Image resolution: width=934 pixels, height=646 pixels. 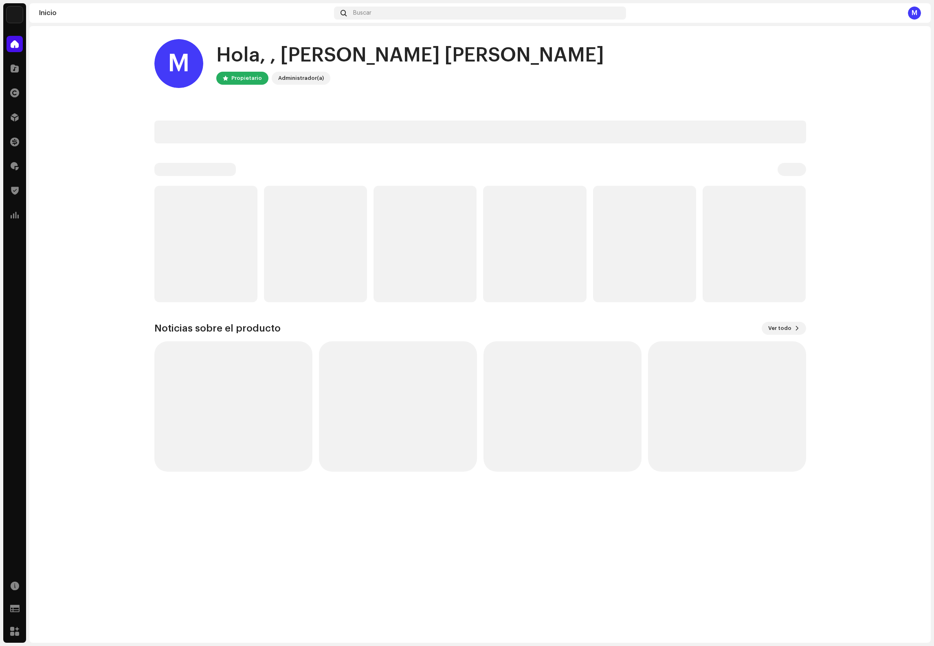 I want to click on img: 8066ddd7-cde9-4d85-817d-986ed3f259e9, so click(x=15, y=15).